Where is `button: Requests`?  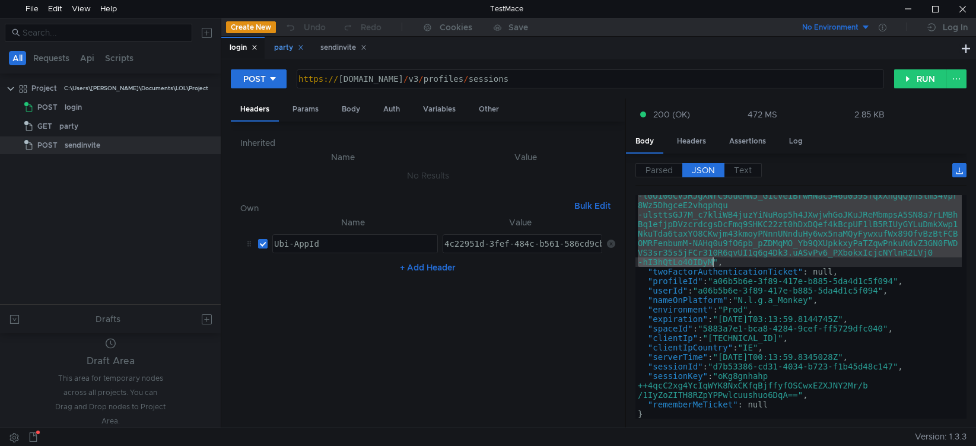
button: Requests is located at coordinates (51, 58).